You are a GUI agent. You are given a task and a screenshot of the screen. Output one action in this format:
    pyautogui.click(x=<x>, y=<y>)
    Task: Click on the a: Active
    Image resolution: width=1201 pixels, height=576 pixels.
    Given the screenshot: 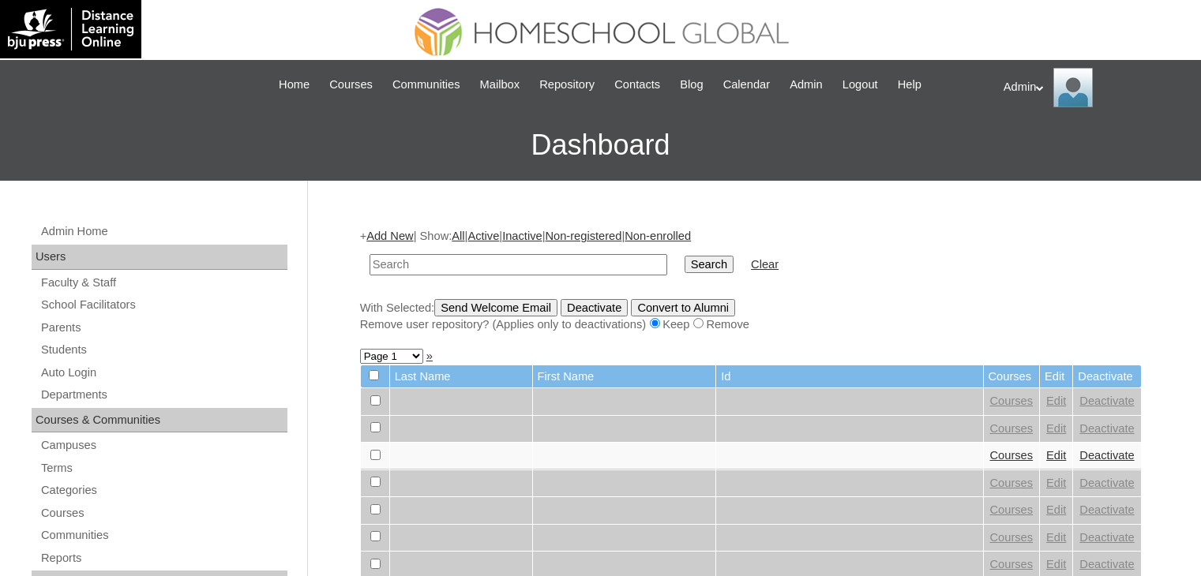 What is the action you would take?
    pyautogui.click(x=483, y=236)
    